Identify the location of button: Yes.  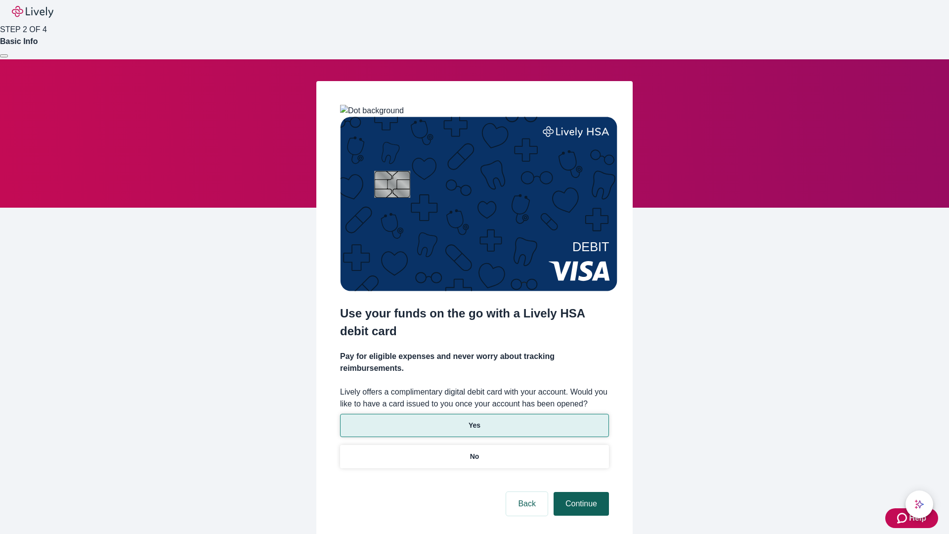
(475, 425).